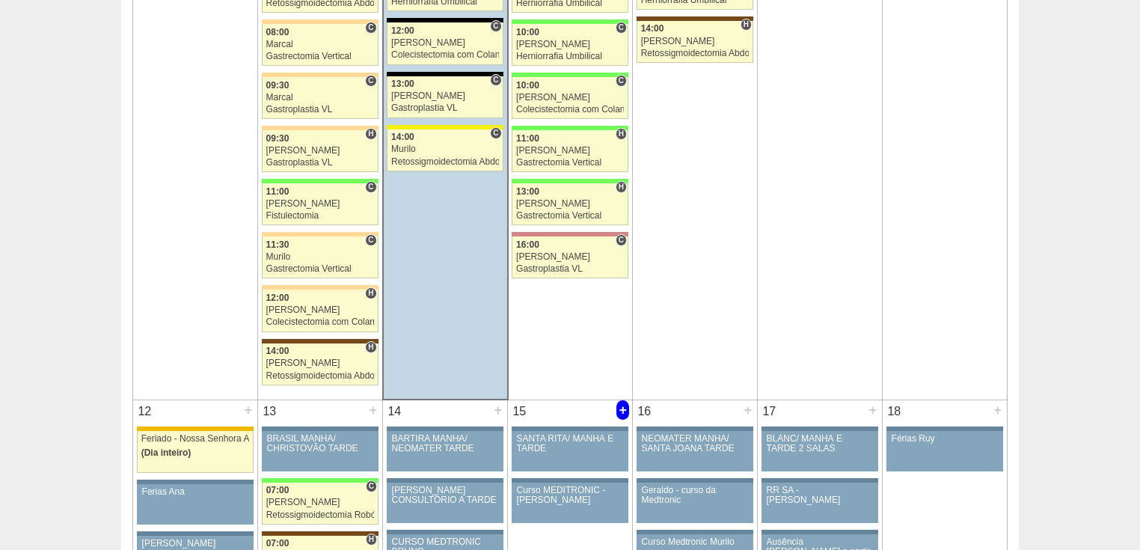 This screenshot has width=1140, height=550. I want to click on div: NEOMATER MANHÃ/ SANTA JOANA TARDE, so click(695, 444).